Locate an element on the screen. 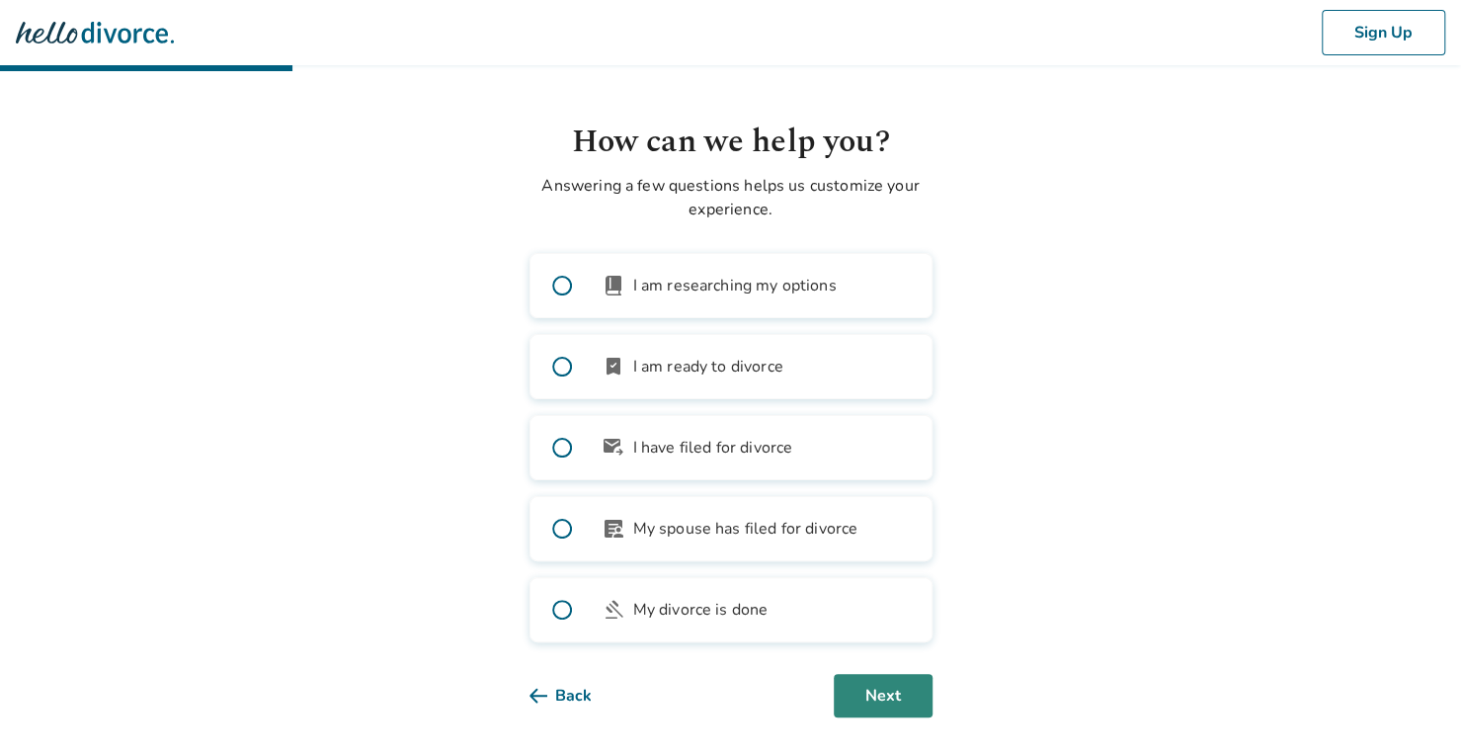  p: Answering a few questions helps us customize your experience. is located at coordinates (731, 198).